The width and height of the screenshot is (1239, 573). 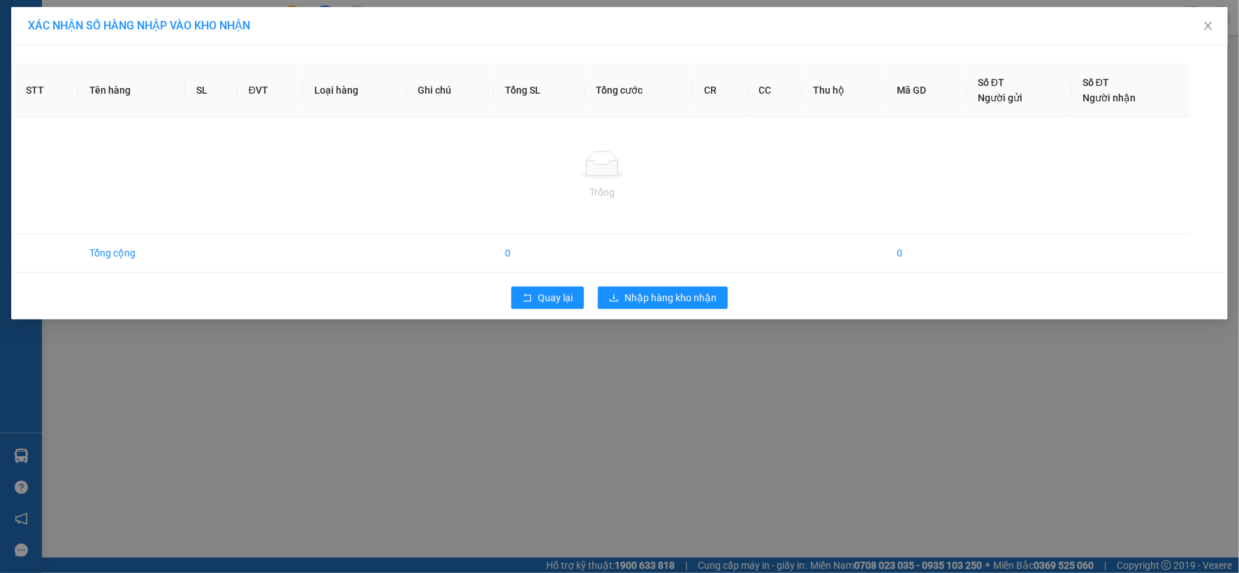 I want to click on th: CR, so click(x=720, y=90).